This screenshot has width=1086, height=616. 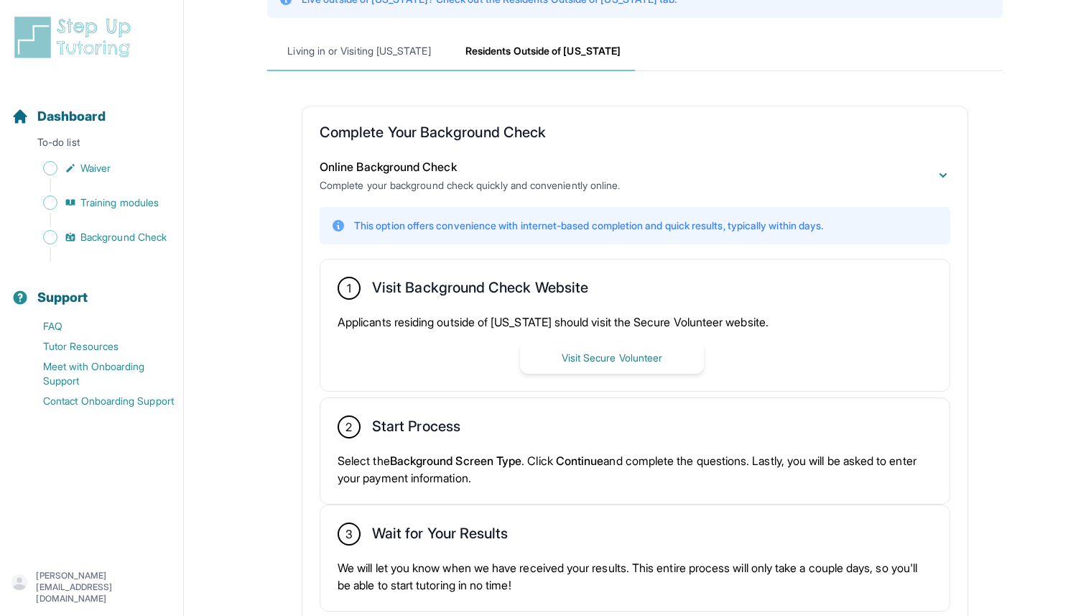 I want to click on a: Dashboard, so click(x=58, y=116).